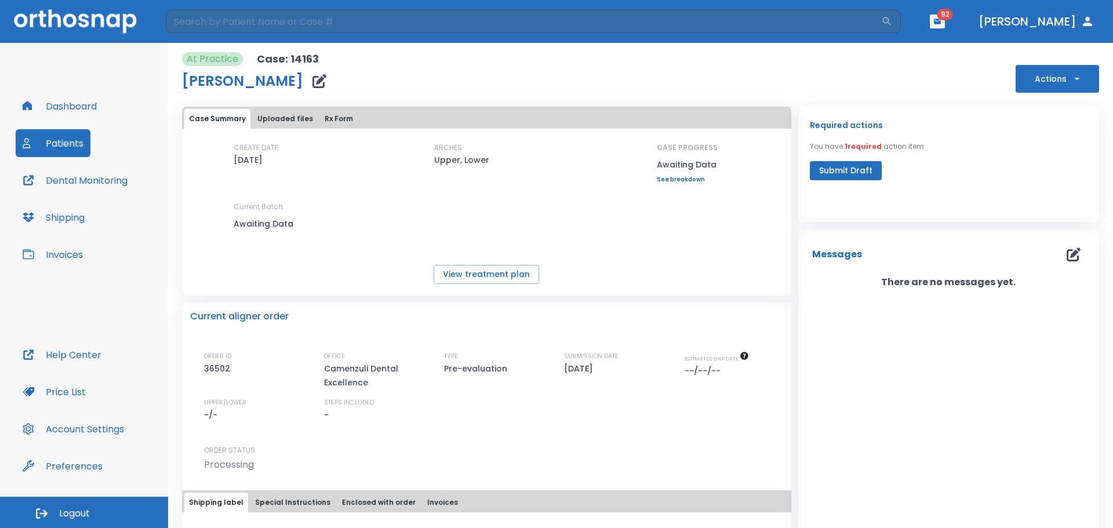 This screenshot has height=528, width=1113. I want to click on p: Processing, so click(229, 465).